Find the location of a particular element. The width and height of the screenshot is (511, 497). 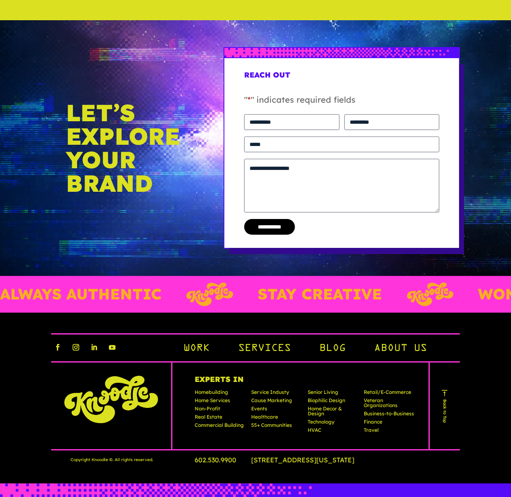

img: arr.png is located at coordinates (445, 393).